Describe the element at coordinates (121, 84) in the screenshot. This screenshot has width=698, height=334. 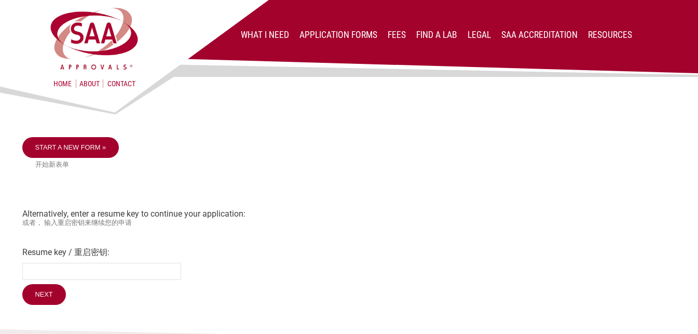
I see `a: Contact` at that location.